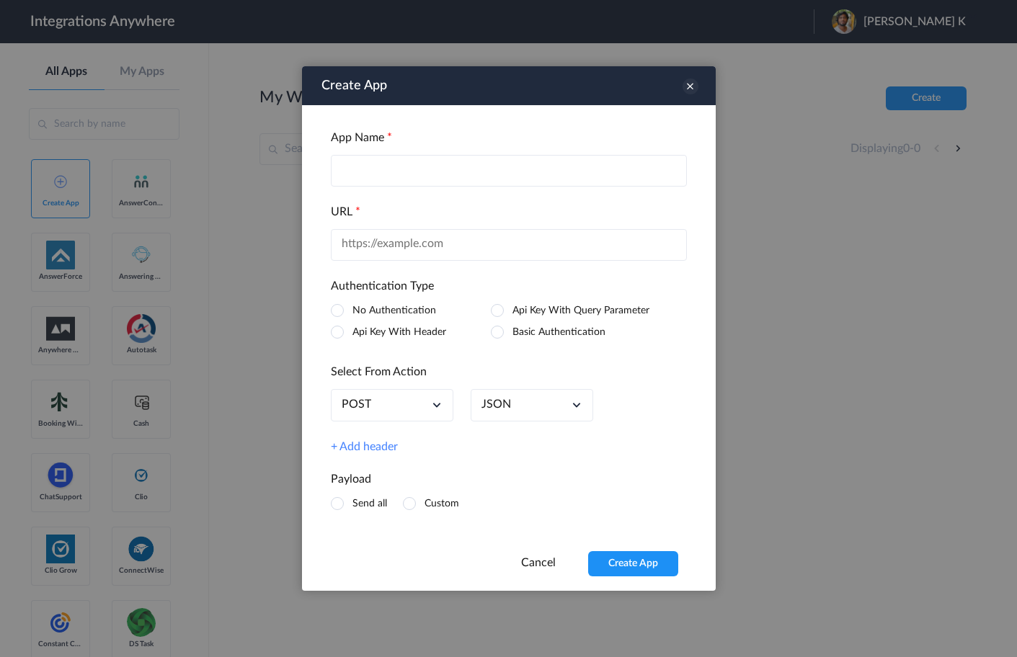  Describe the element at coordinates (496, 404) in the screenshot. I see `a: application/json` at that location.